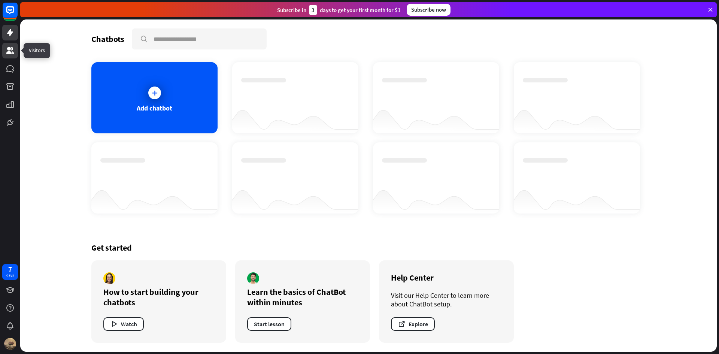 The height and width of the screenshot is (354, 719). What do you see at coordinates (159, 297) in the screenshot?
I see `div: How to start building your chatbots` at bounding box center [159, 297].